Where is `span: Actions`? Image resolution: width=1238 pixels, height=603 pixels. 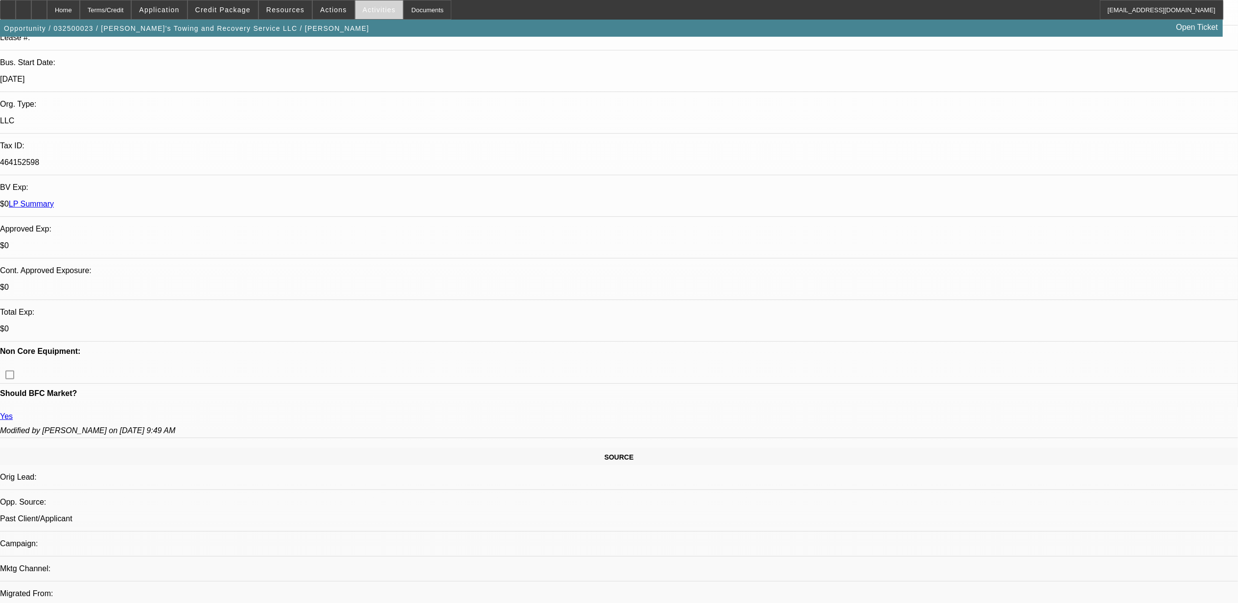 span: Actions is located at coordinates (333, 10).